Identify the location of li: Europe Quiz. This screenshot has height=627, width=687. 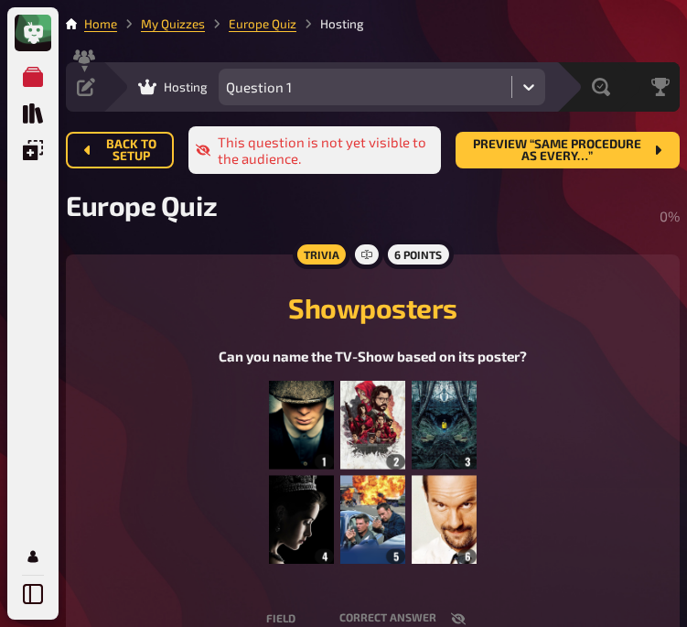
(251, 24).